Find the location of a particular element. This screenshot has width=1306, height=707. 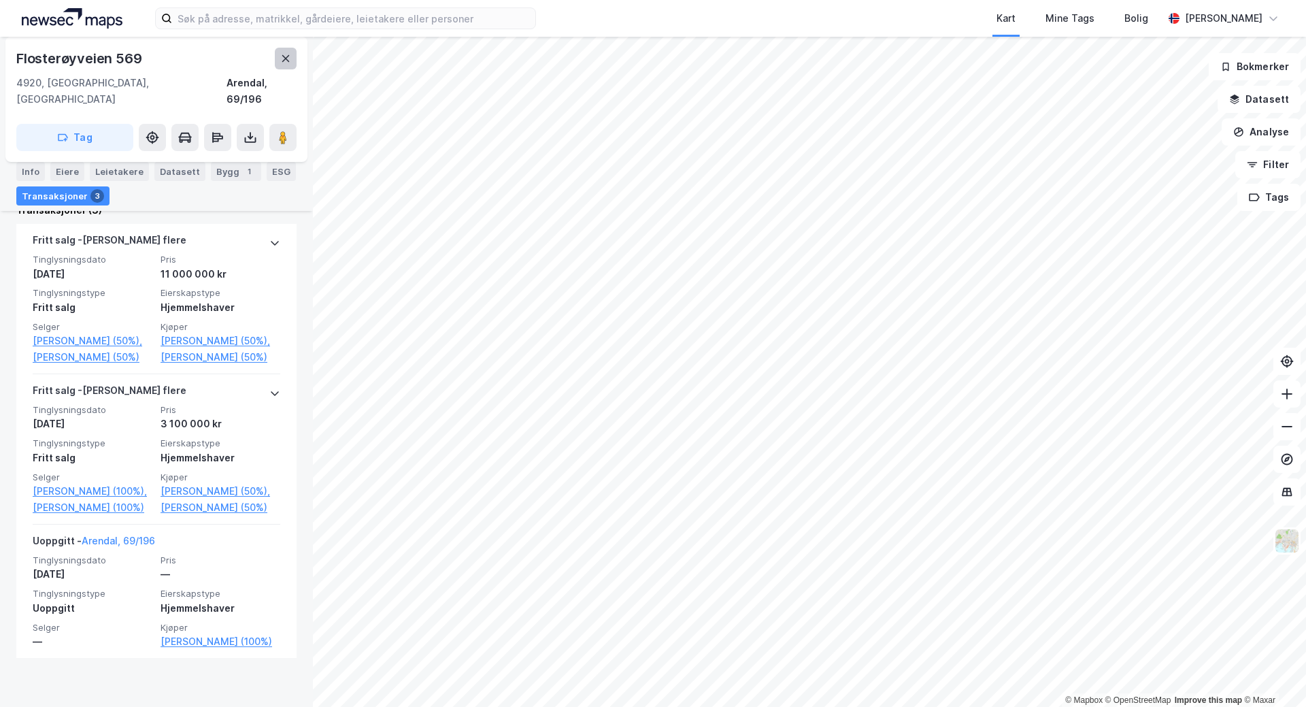

div: 1 is located at coordinates (249, 171).